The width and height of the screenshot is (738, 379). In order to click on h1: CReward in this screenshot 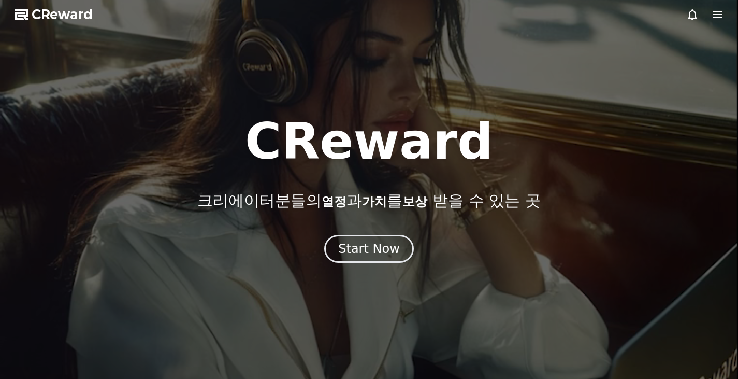, I will do `click(369, 141)`.